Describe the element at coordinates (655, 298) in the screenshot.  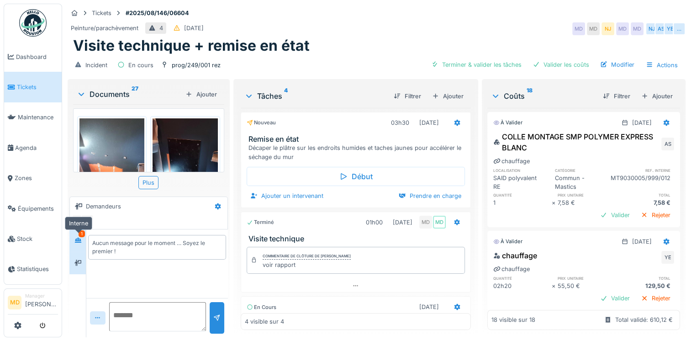
I see `div: Rejeter` at that location.